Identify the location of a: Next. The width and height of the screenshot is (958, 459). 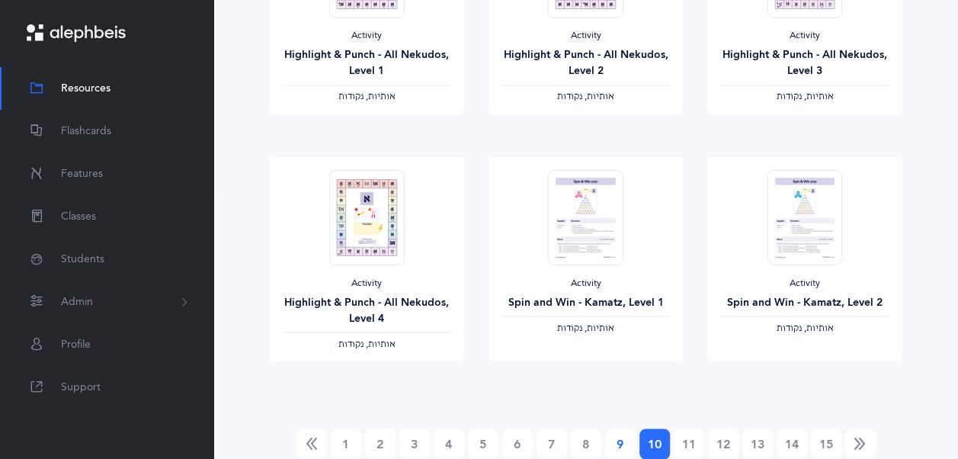
(861, 444).